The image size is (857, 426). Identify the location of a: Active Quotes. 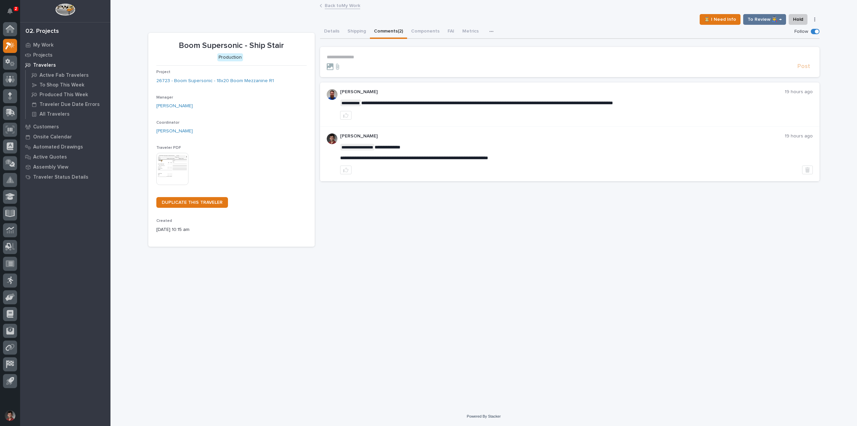
(65, 157).